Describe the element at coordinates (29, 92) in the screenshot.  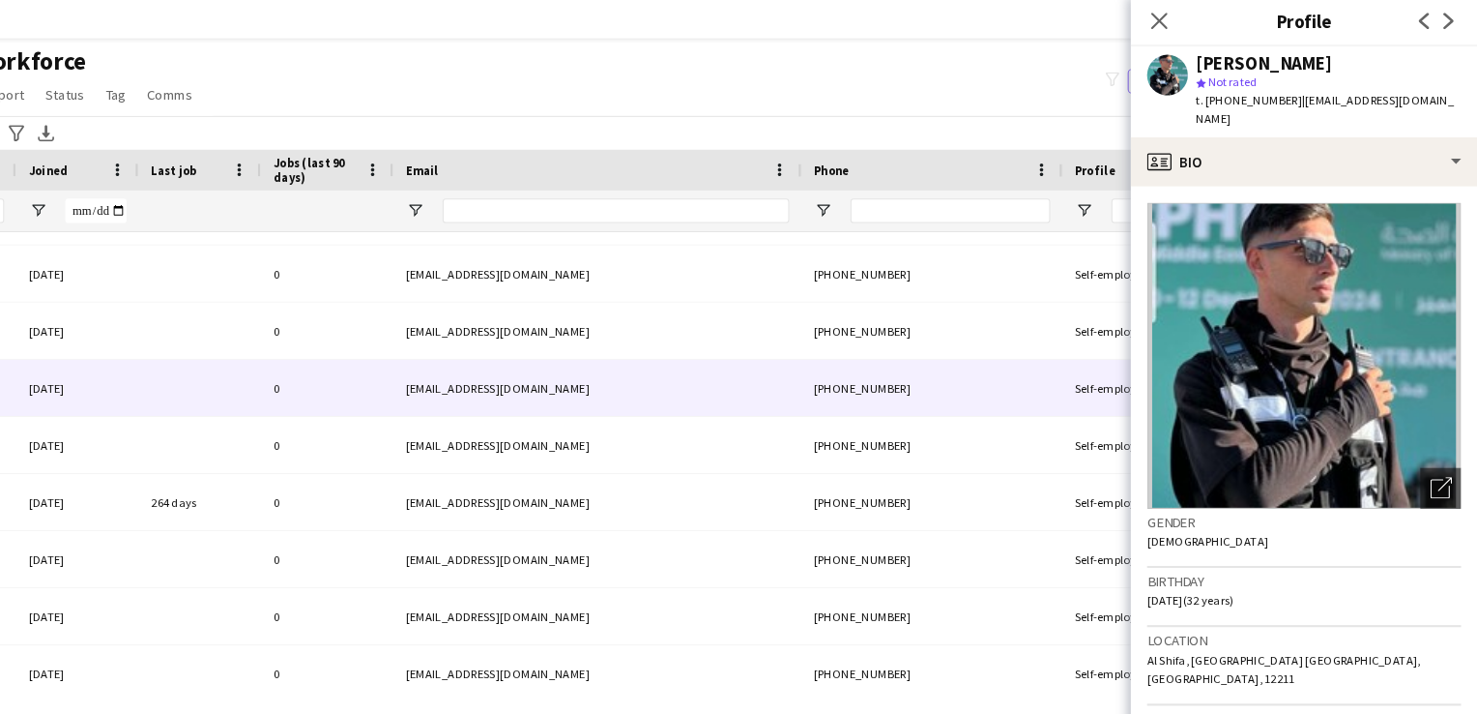
I see `a: View` at that location.